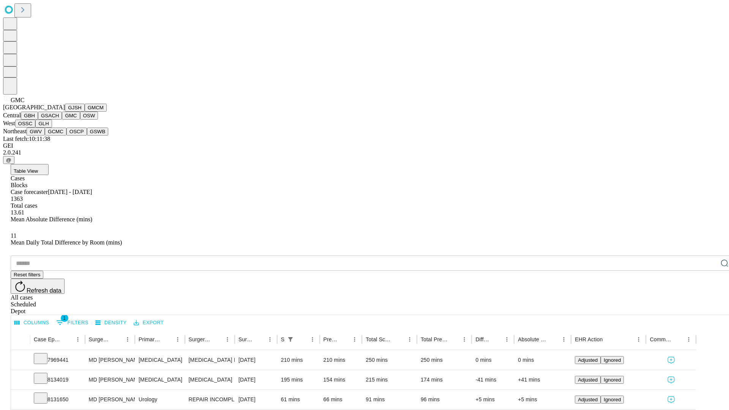 This screenshot has height=410, width=729. I want to click on div: Difference, so click(483, 339).